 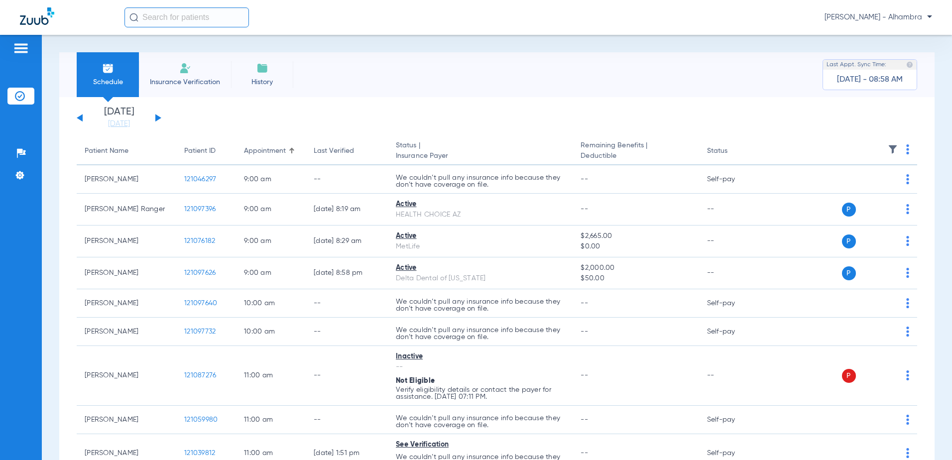 I want to click on span: Schedule, so click(x=108, y=82).